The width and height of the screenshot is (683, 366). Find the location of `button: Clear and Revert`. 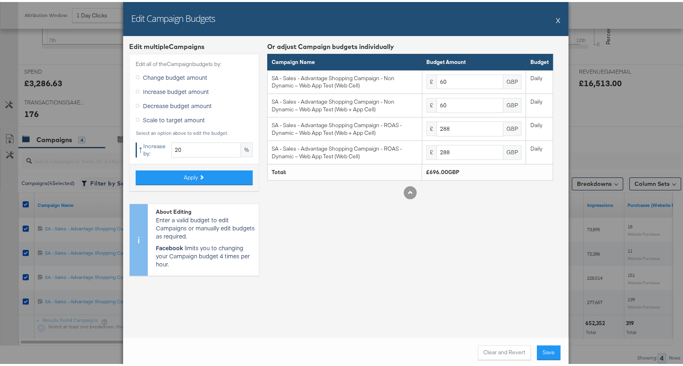

button: Clear and Revert is located at coordinates (504, 351).